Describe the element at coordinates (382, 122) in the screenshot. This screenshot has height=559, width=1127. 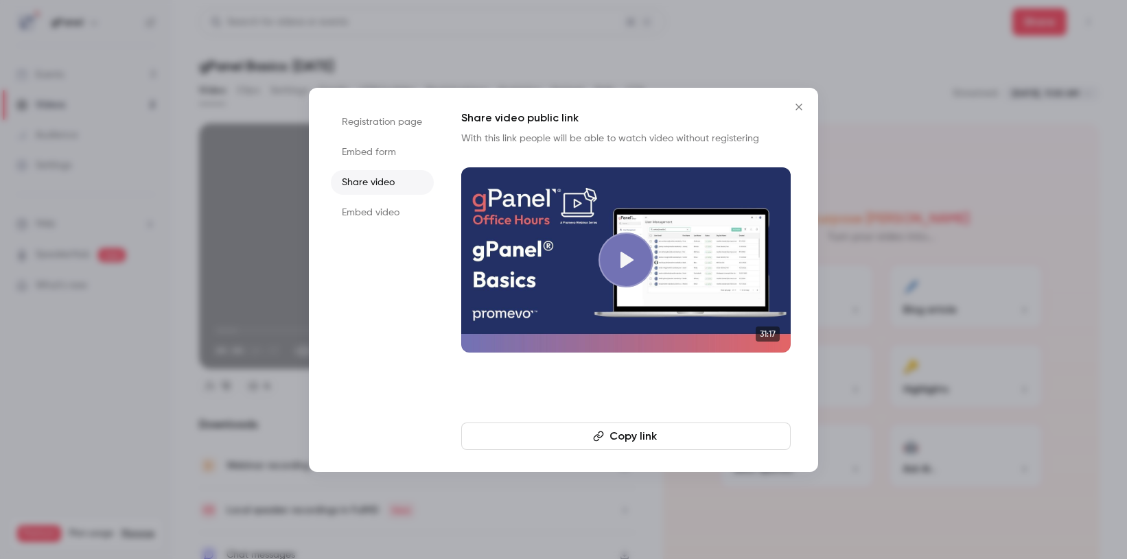
I see `li: Registration page` at that location.